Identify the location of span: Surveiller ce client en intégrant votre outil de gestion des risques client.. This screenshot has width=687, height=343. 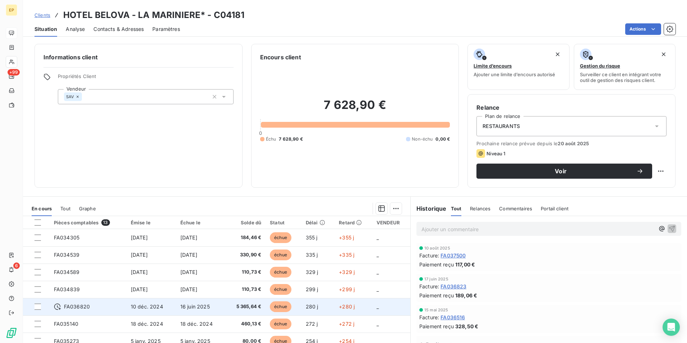
(625, 77).